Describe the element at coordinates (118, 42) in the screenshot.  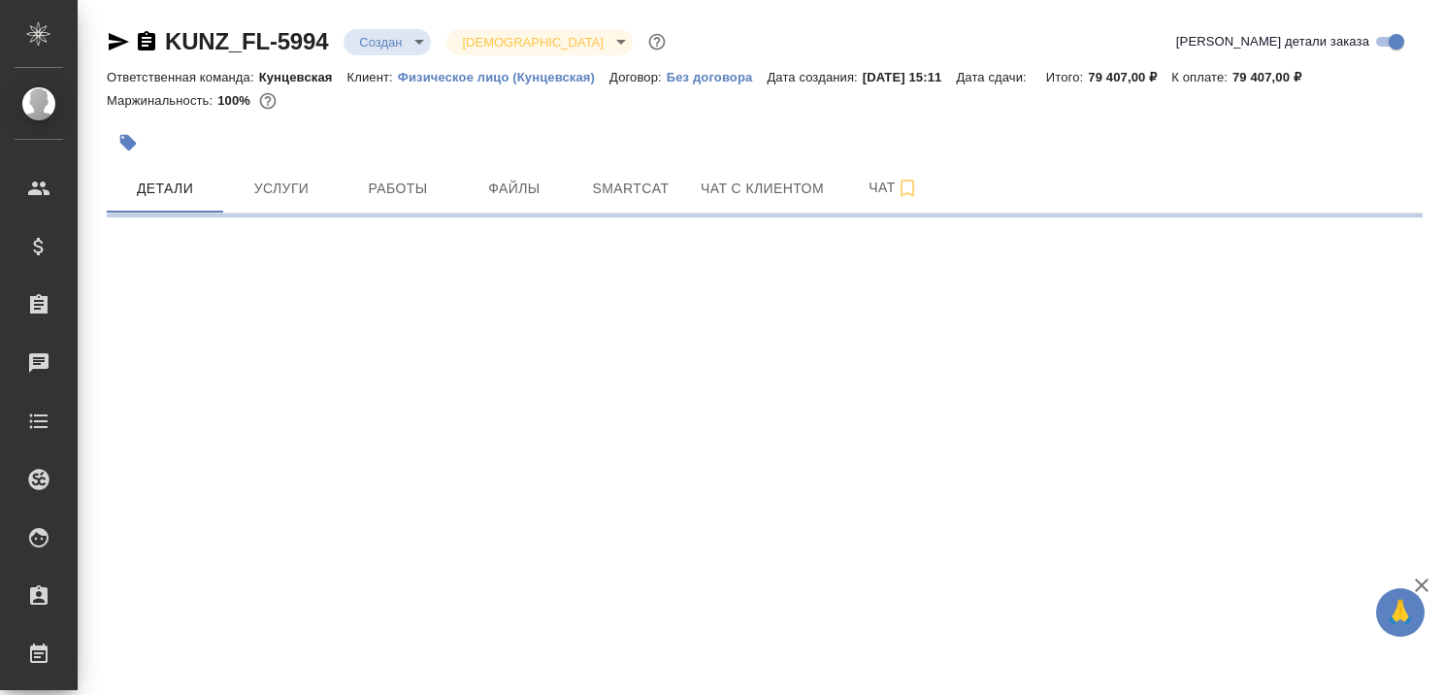
I see `button: Скопировать ссылку для ЯМессенджера` at that location.